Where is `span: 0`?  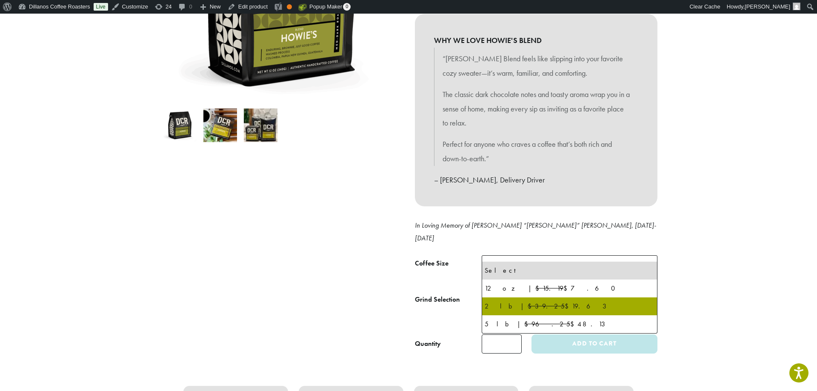 span: 0 is located at coordinates (347, 7).